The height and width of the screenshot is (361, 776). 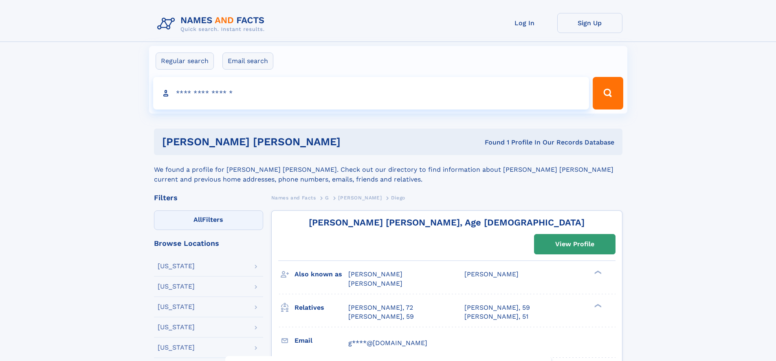 I want to click on img: Logo Names and Facts, so click(x=213, y=24).